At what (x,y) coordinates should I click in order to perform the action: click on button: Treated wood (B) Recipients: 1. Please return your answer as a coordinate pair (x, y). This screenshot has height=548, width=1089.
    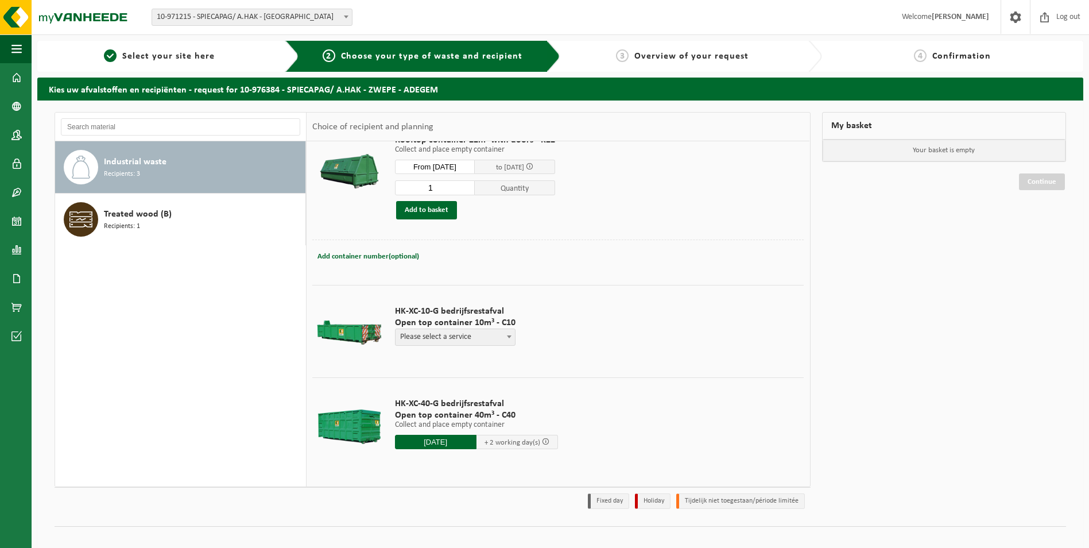
    Looking at the image, I should click on (180, 219).